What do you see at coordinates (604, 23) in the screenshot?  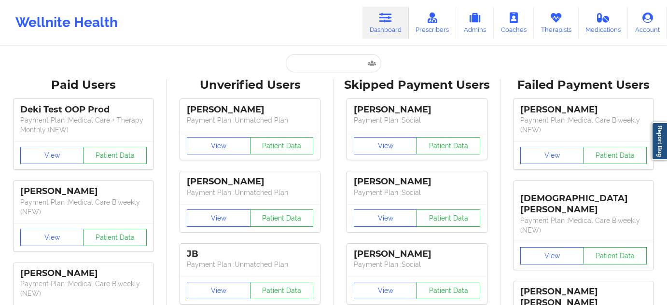 I see `a: Medications` at bounding box center [604, 23].